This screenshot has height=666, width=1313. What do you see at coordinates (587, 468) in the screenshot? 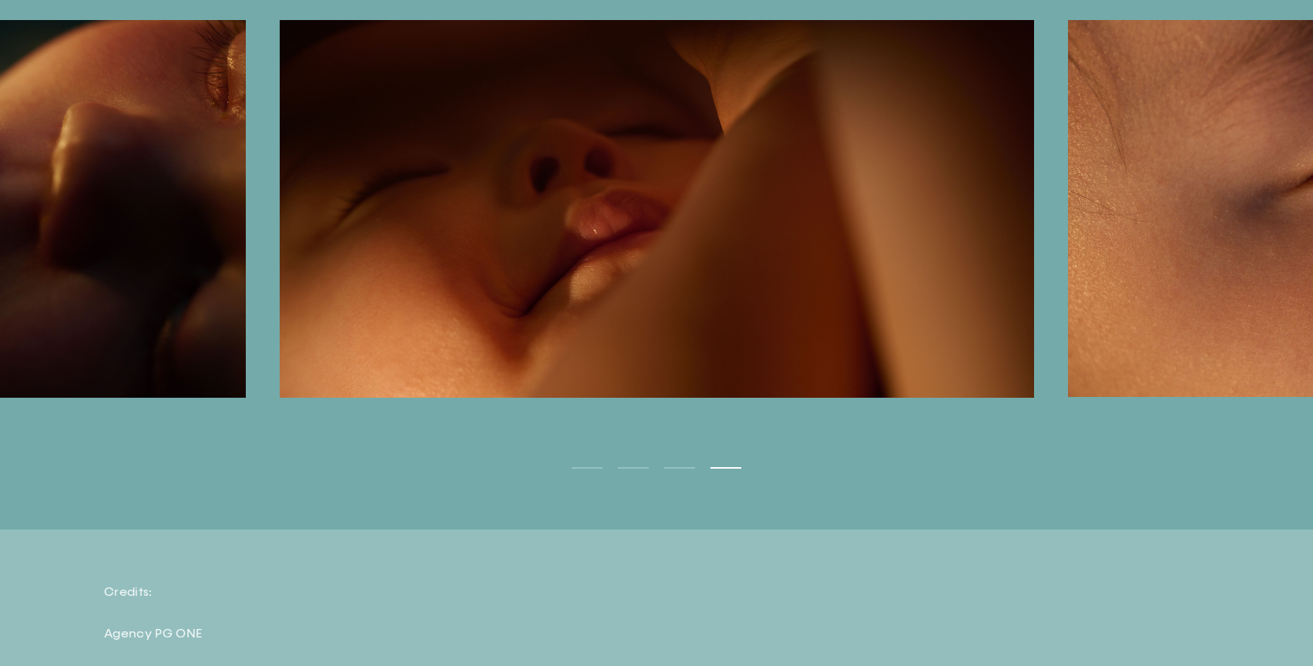
I see `button: 1` at bounding box center [587, 468].